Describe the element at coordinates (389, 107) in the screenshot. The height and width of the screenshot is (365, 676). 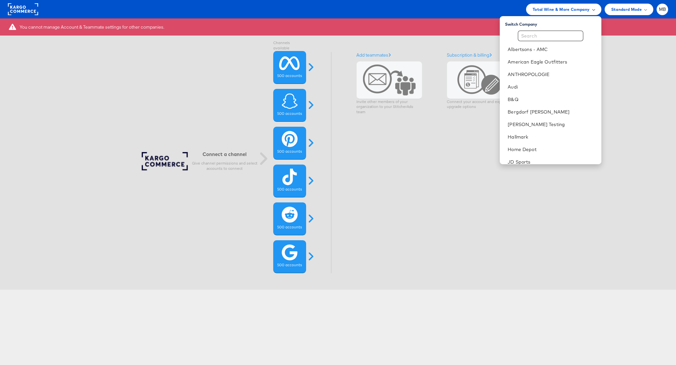
I see `p: Invite other members of your organization to your StitcherAds team` at that location.